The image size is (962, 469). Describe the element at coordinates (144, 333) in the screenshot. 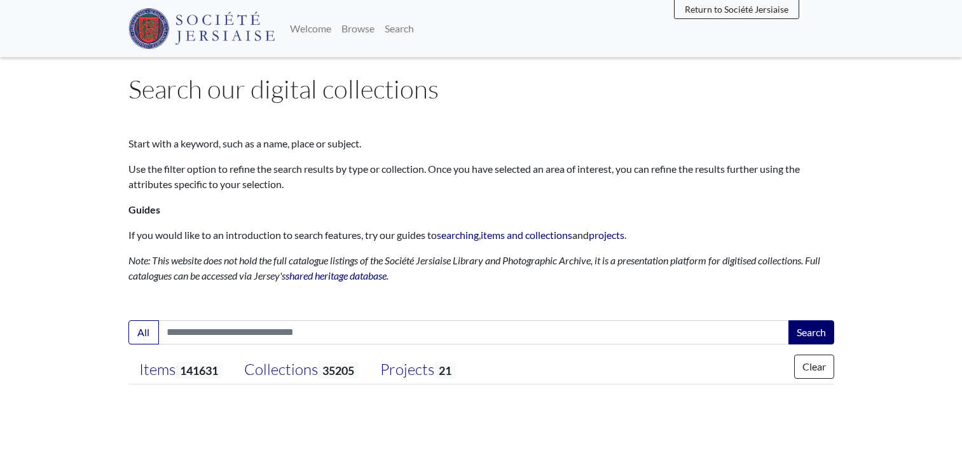

I see `button: All` at that location.